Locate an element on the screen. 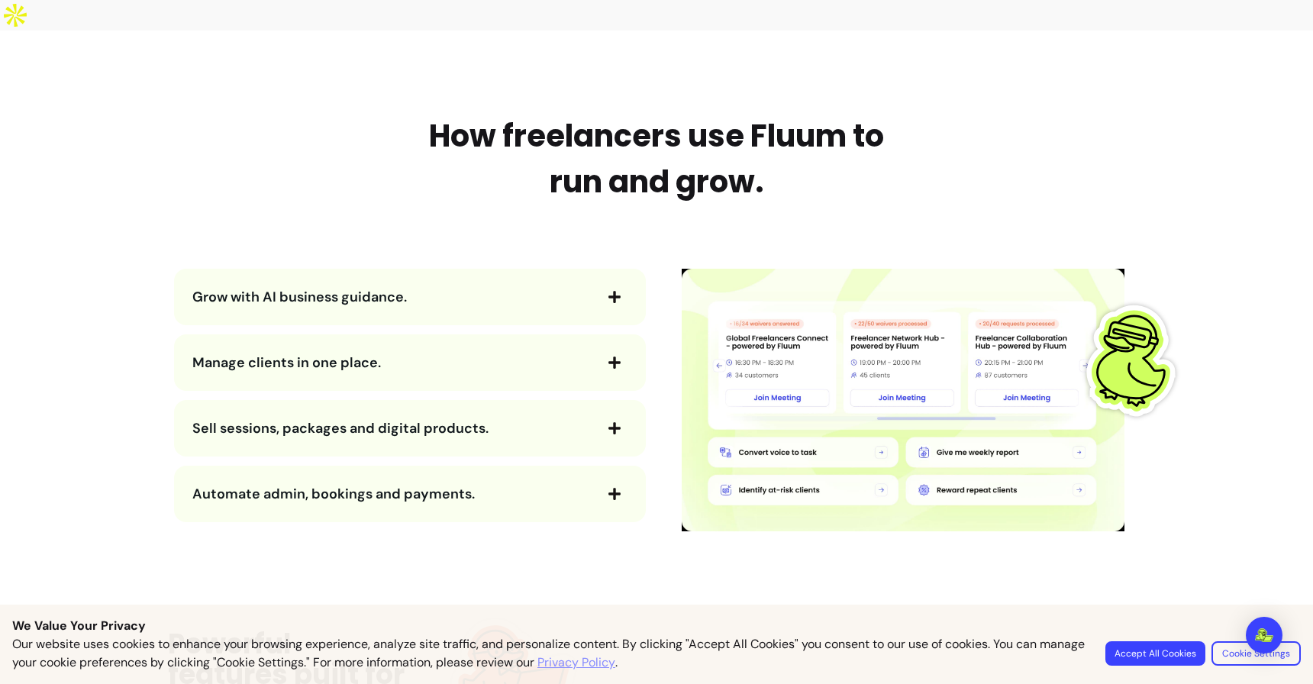 This screenshot has width=1313, height=684. button: Sell sessions, packages and digital products. is located at coordinates (410, 428).